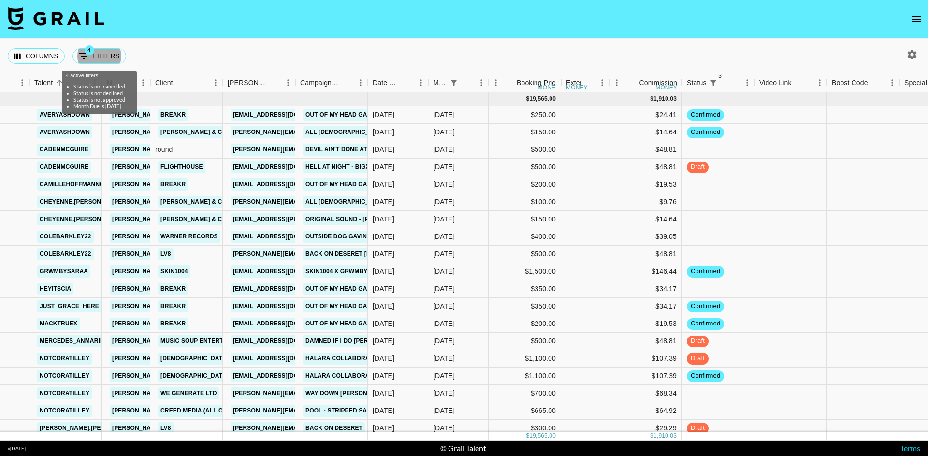  I want to click on a: Flighthouse, so click(182, 167).